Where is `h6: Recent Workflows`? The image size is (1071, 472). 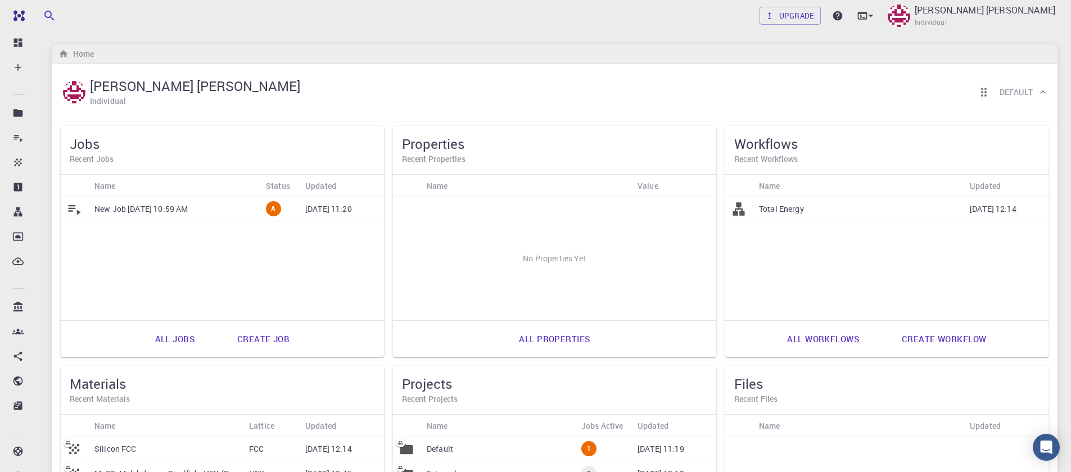 h6: Recent Workflows is located at coordinates (886, 159).